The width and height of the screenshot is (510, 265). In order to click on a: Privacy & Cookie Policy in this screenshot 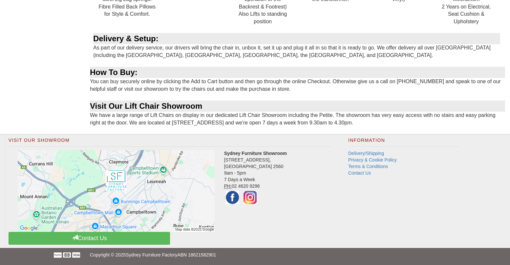, I will do `click(372, 160)`.